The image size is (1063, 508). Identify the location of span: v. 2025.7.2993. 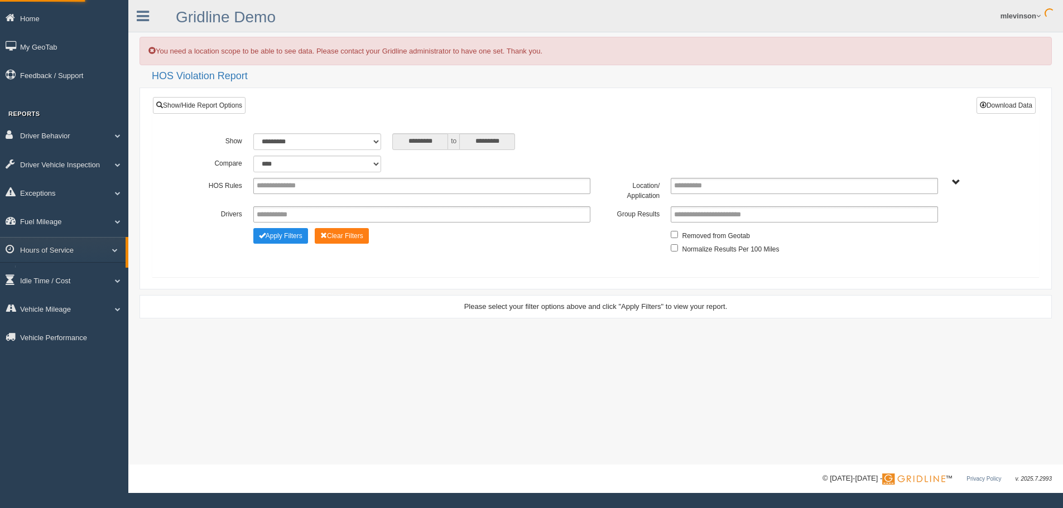
(1033, 479).